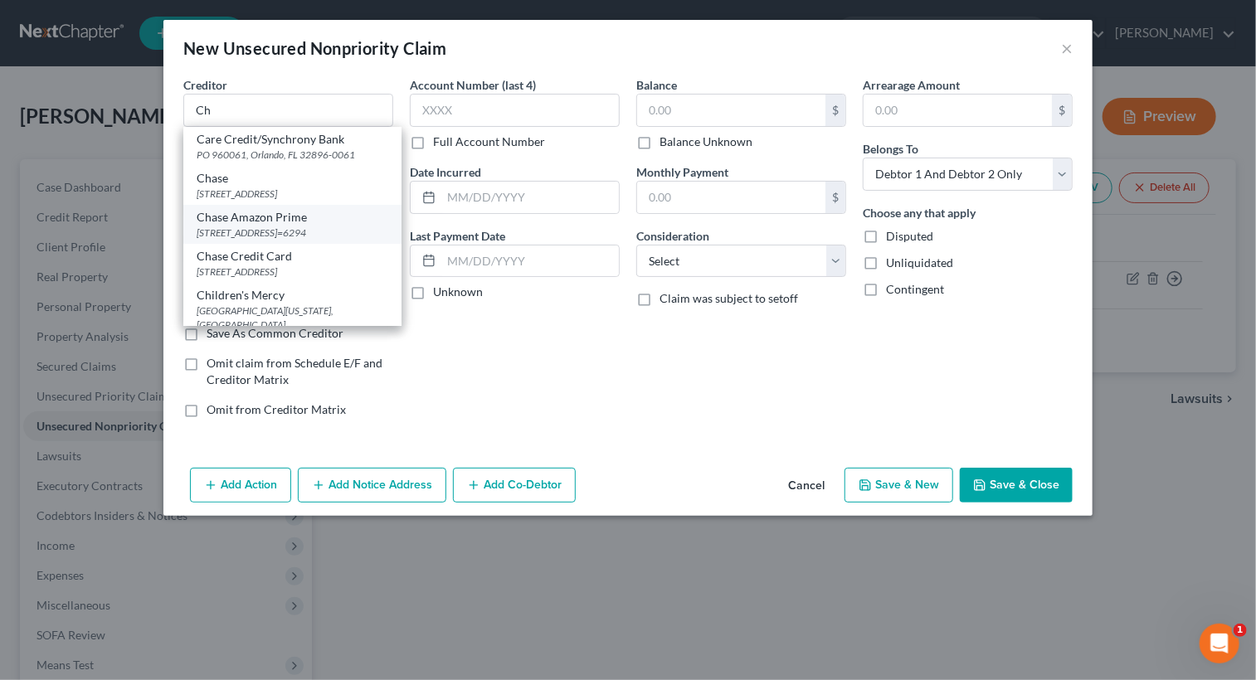  I want to click on input: Search creditor by name..., so click(288, 110).